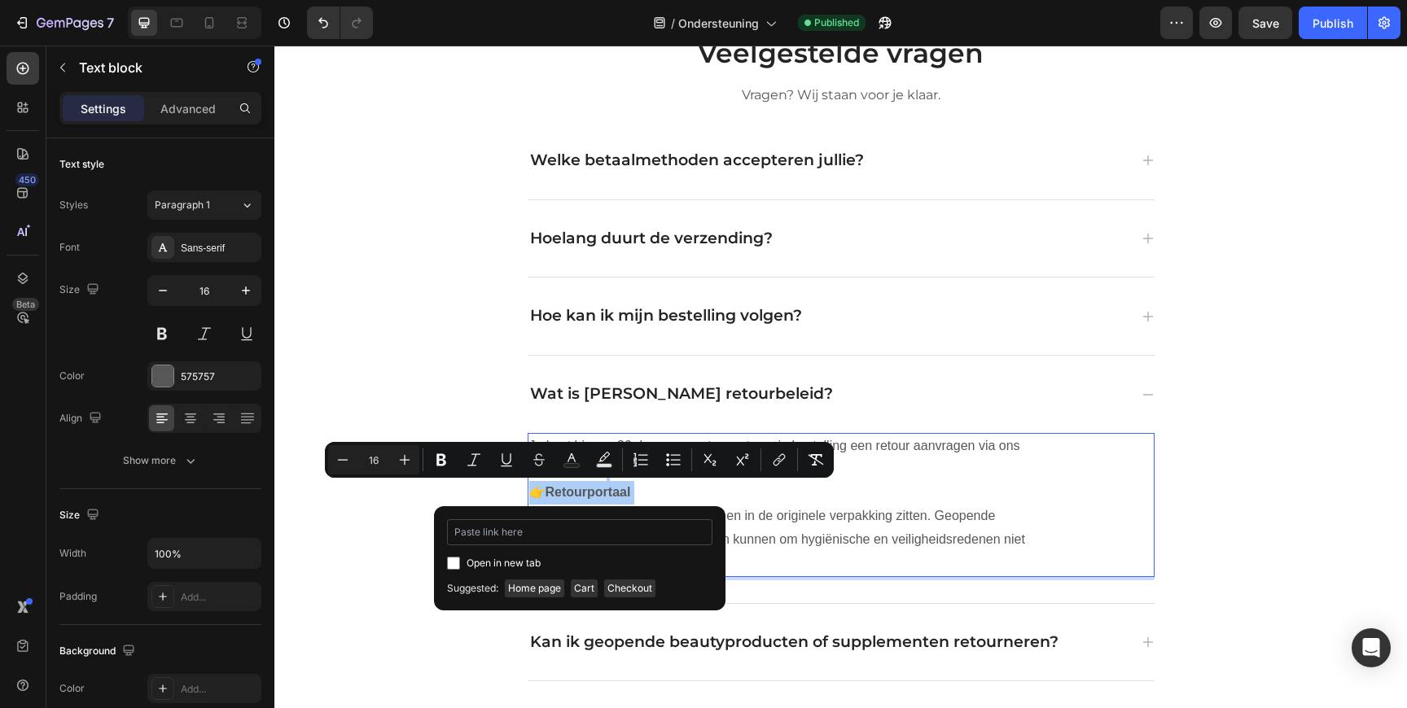 This screenshot has height=708, width=1407. What do you see at coordinates (82, 419) in the screenshot?
I see `div: Align` at bounding box center [82, 419].